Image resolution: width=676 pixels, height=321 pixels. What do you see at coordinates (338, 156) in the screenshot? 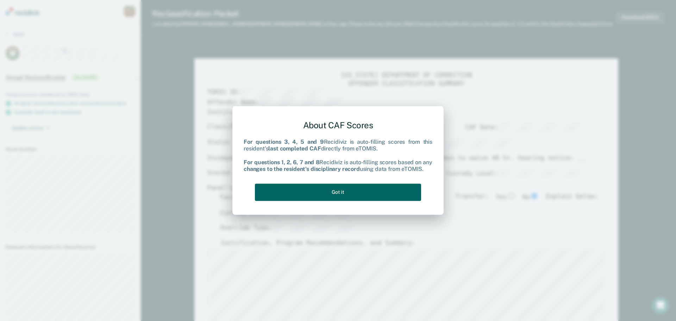
I see `div: Recidiviz is auto-filling scores from this resident's directly from eTOMIS. Recidiviz is auto-fil...` at bounding box center [338, 156].